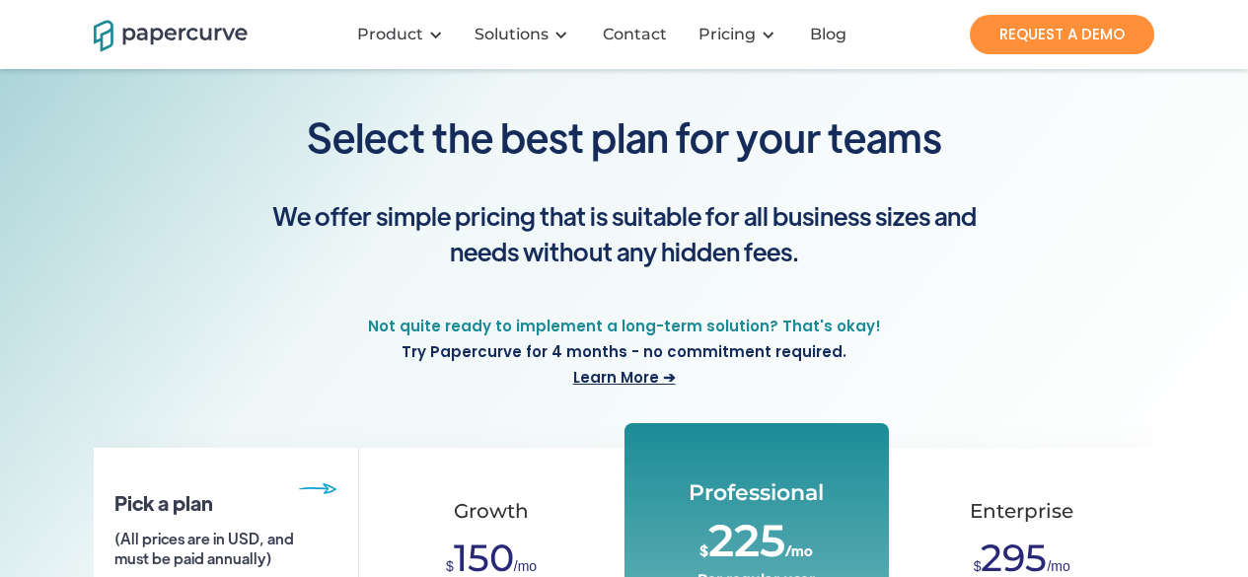 The image size is (1248, 577). I want to click on a: Pricing, so click(727, 35).